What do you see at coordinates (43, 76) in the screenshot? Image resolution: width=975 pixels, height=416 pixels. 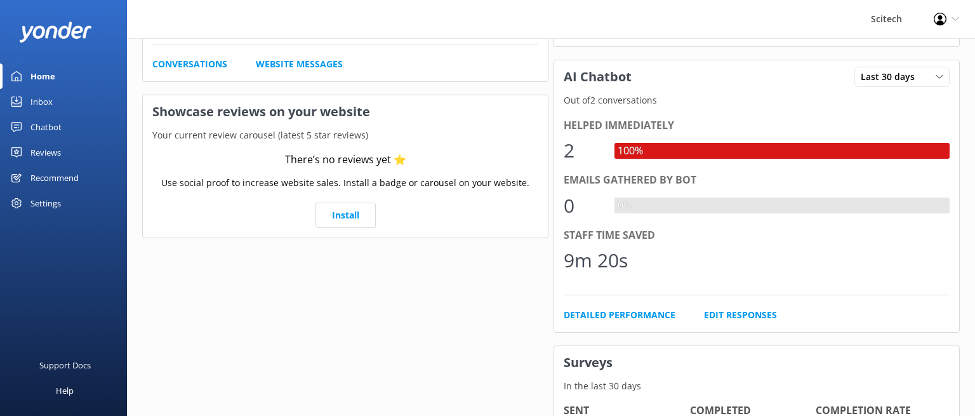 I see `div: Home` at bounding box center [43, 76].